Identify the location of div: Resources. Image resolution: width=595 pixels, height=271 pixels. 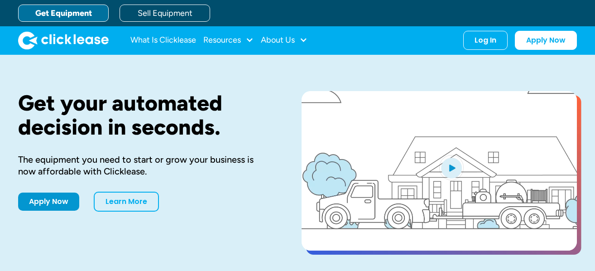
(228, 40).